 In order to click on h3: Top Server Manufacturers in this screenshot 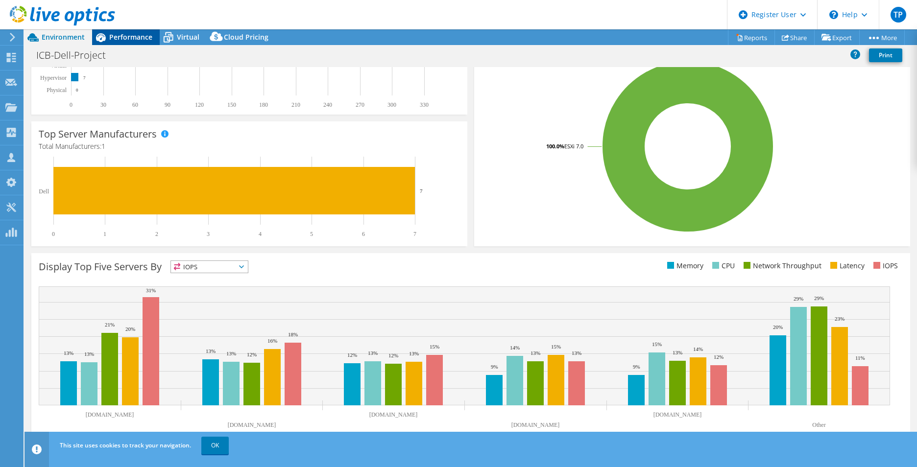, I will do `click(97, 134)`.